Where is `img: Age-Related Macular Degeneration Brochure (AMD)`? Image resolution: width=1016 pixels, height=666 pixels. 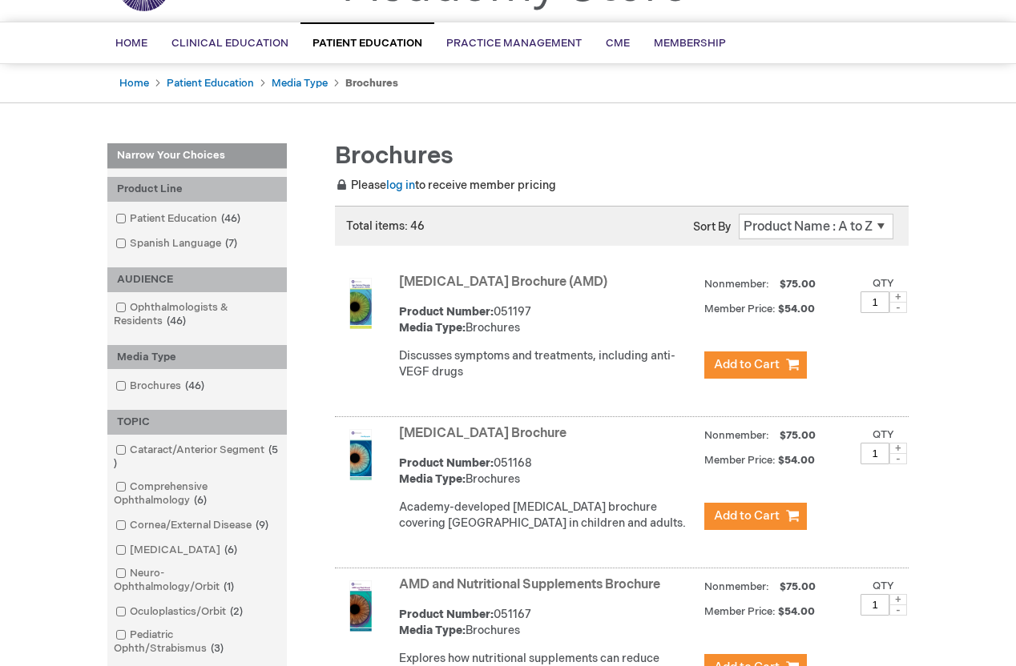 img: Age-Related Macular Degeneration Brochure (AMD) is located at coordinates (360, 304).